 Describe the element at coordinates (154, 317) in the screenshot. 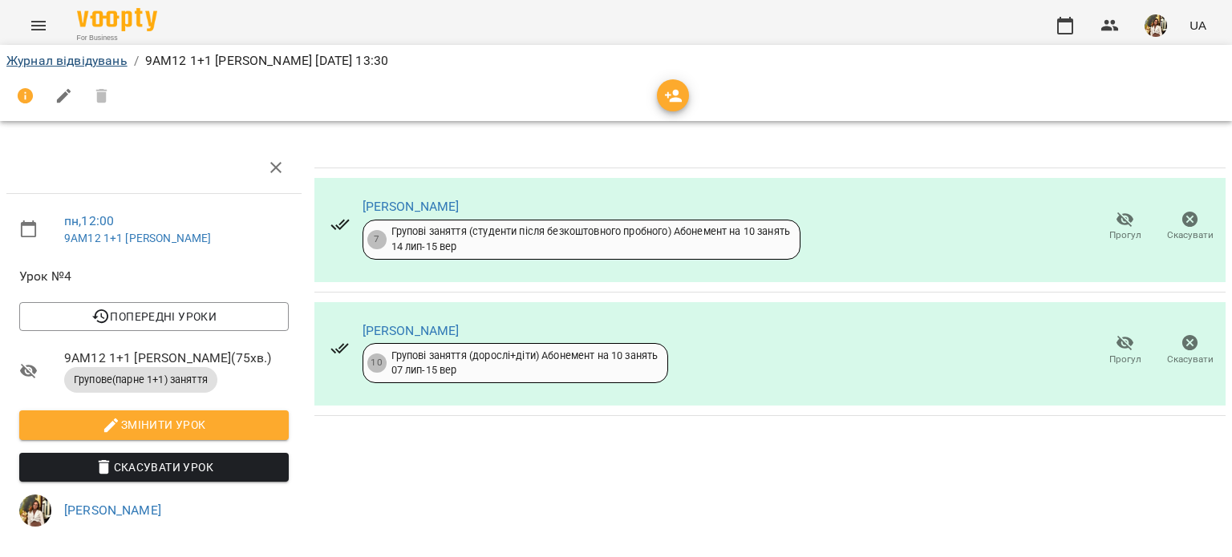

I see `button: Попередні уроки` at that location.